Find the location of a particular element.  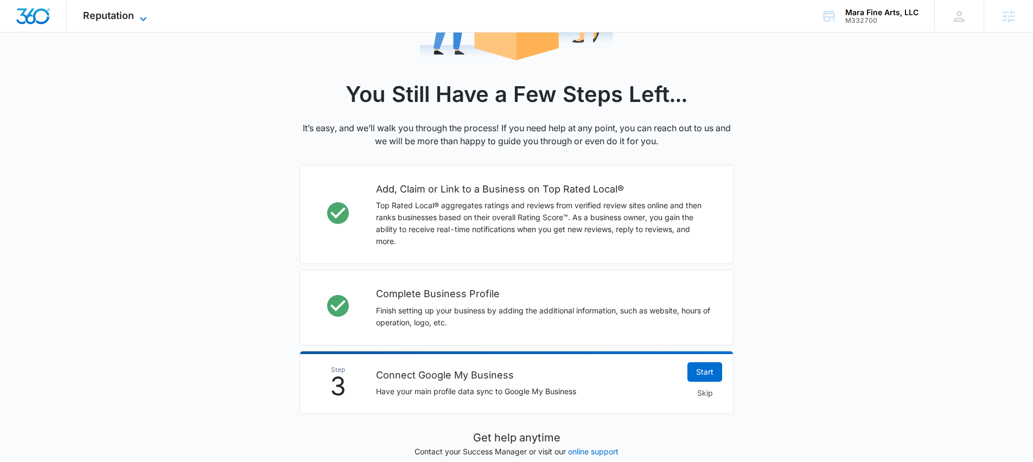

p: Have your main profile data sync to Google My Business is located at coordinates (526, 392).